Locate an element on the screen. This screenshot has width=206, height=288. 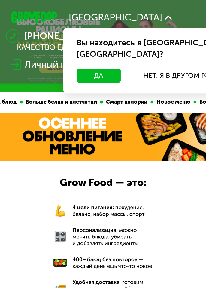
button: Да is located at coordinates (98, 76).